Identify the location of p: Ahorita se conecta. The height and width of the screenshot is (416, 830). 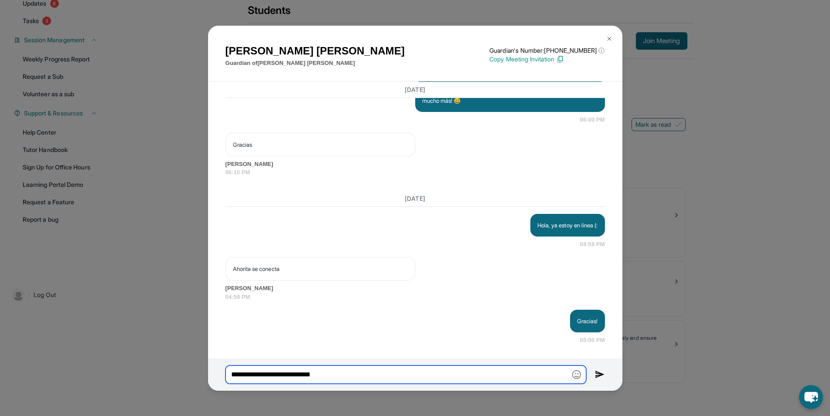
(320, 269).